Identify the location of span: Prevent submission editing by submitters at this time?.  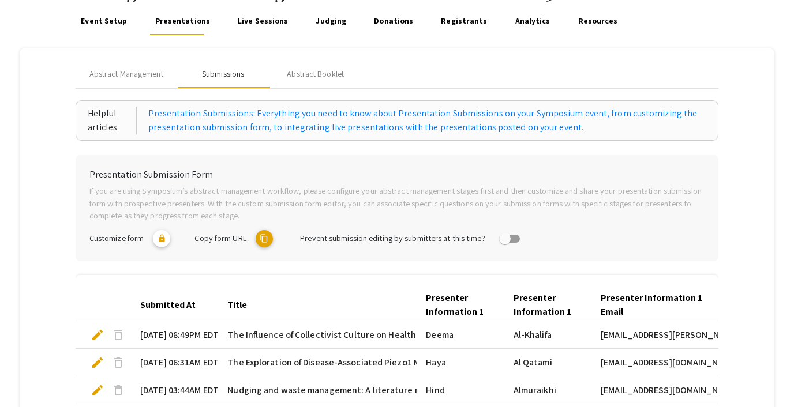
(392, 238).